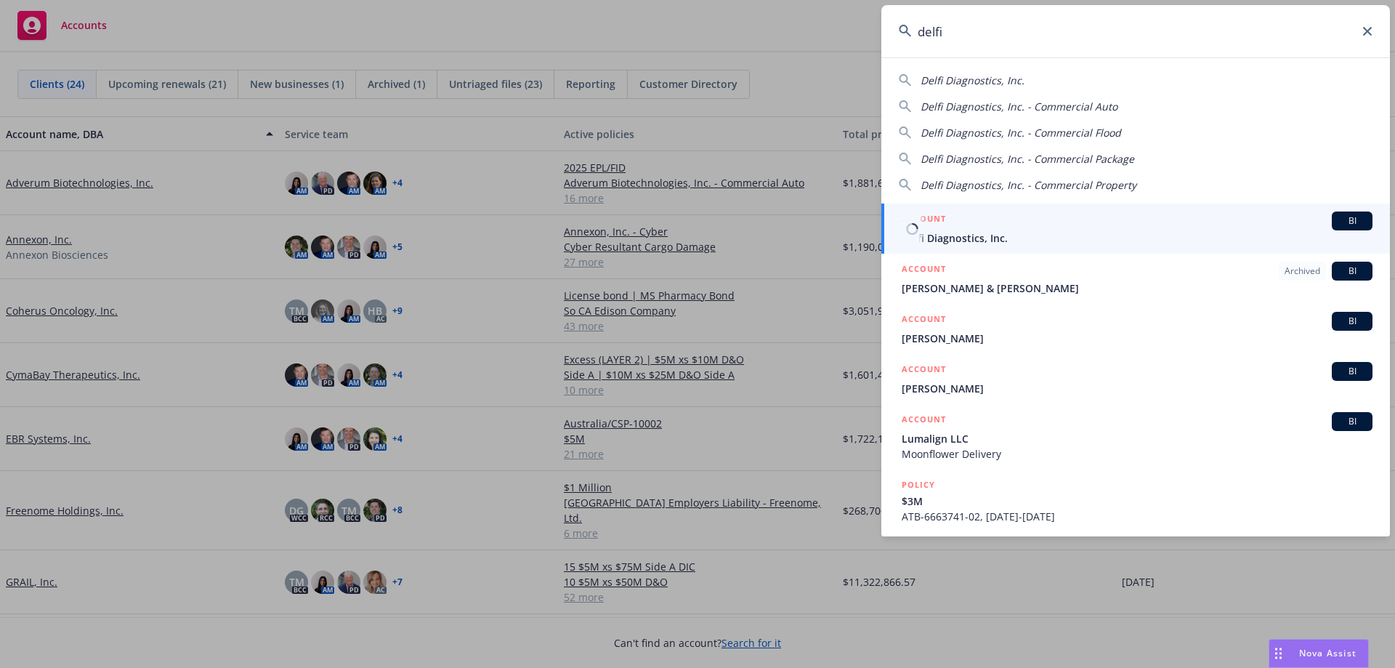 The width and height of the screenshot is (1395, 668). What do you see at coordinates (918, 485) in the screenshot?
I see `h5: POLICY` at bounding box center [918, 485].